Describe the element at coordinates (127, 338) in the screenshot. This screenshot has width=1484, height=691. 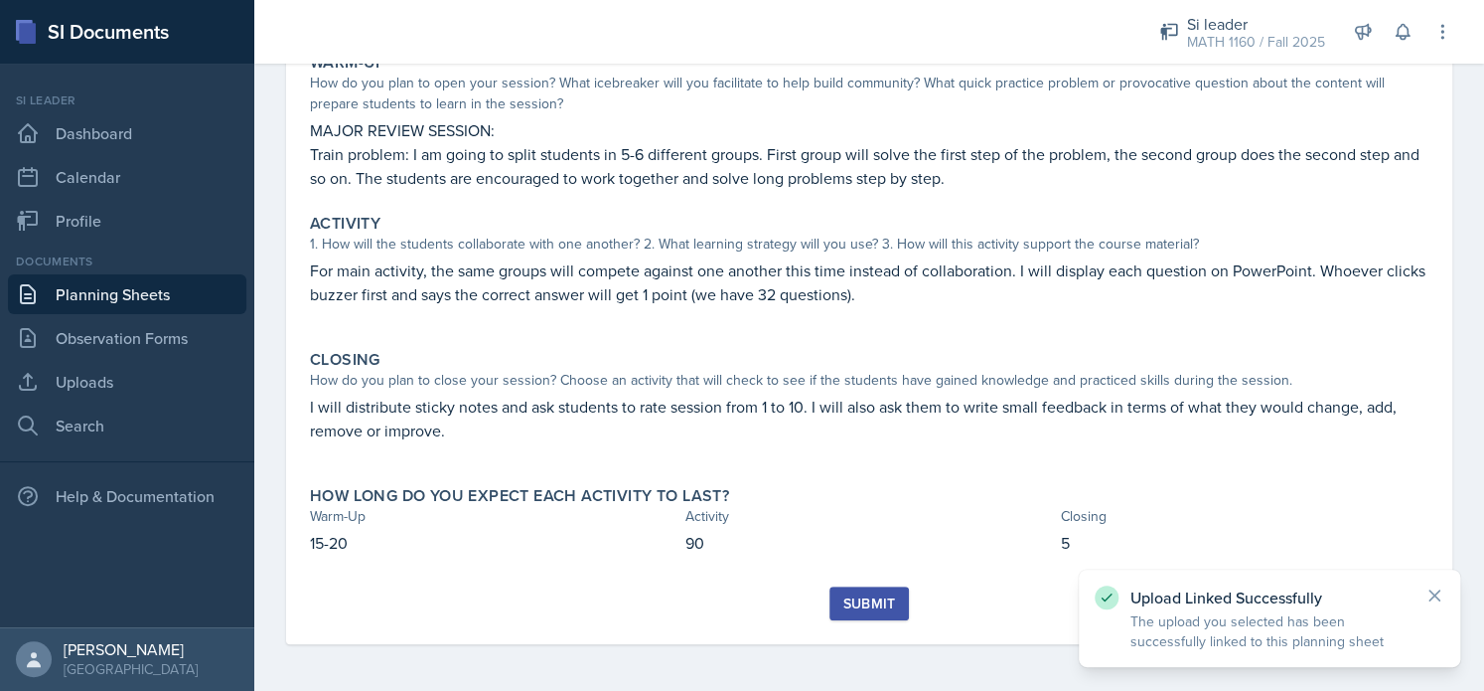
I see `a: Observation Forms` at that location.